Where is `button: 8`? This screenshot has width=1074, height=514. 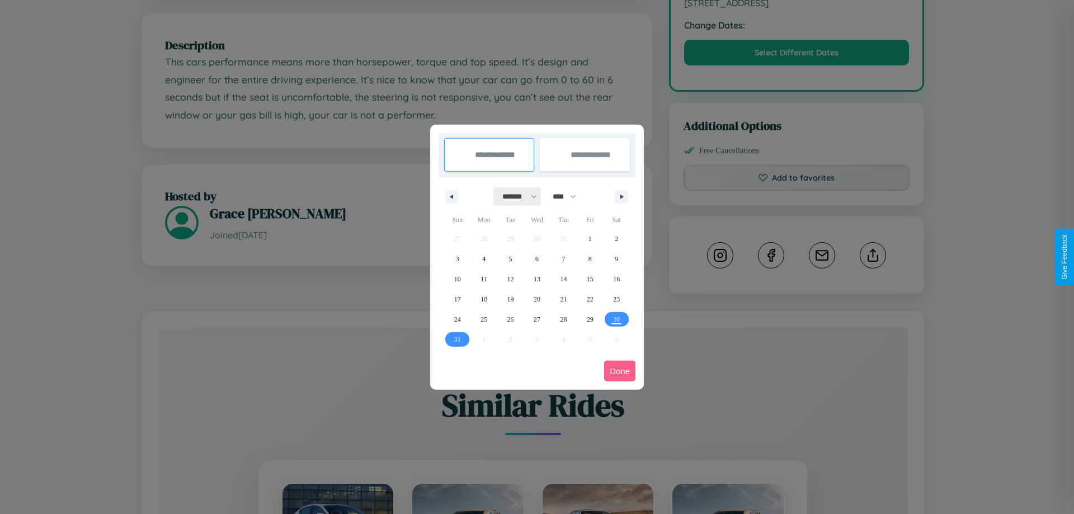
button: 8 is located at coordinates (590, 259).